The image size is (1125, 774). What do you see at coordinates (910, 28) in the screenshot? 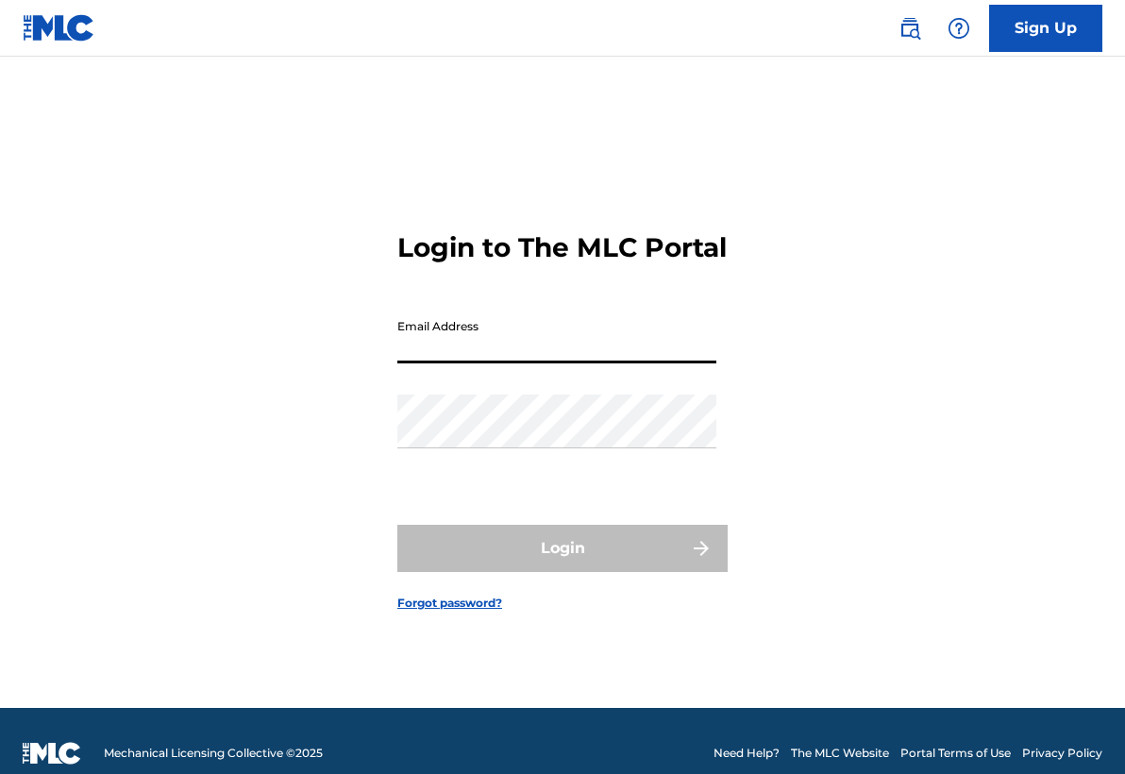
I see `img: search` at bounding box center [910, 28].